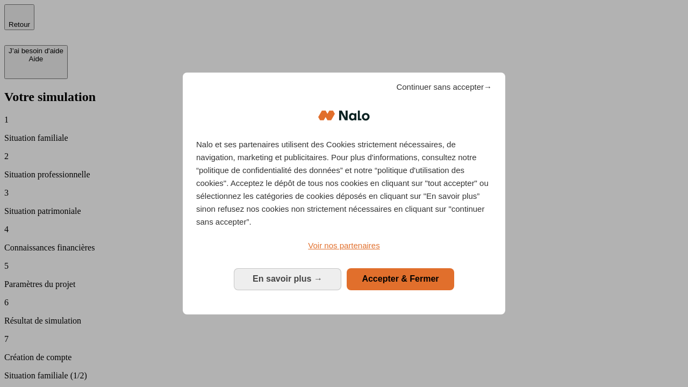  I want to click on p: Nalo et ses partenaires utilisent des Cookies strictement nécessaires, de navigation, marketing e..., so click(344, 183).